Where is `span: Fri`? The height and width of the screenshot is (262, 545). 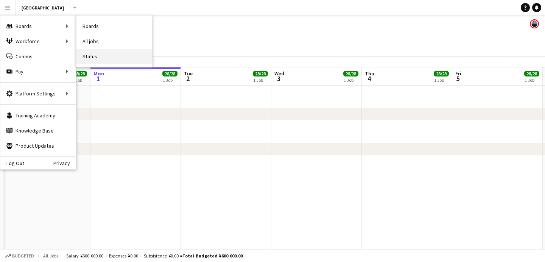
span: Fri is located at coordinates (458, 73).